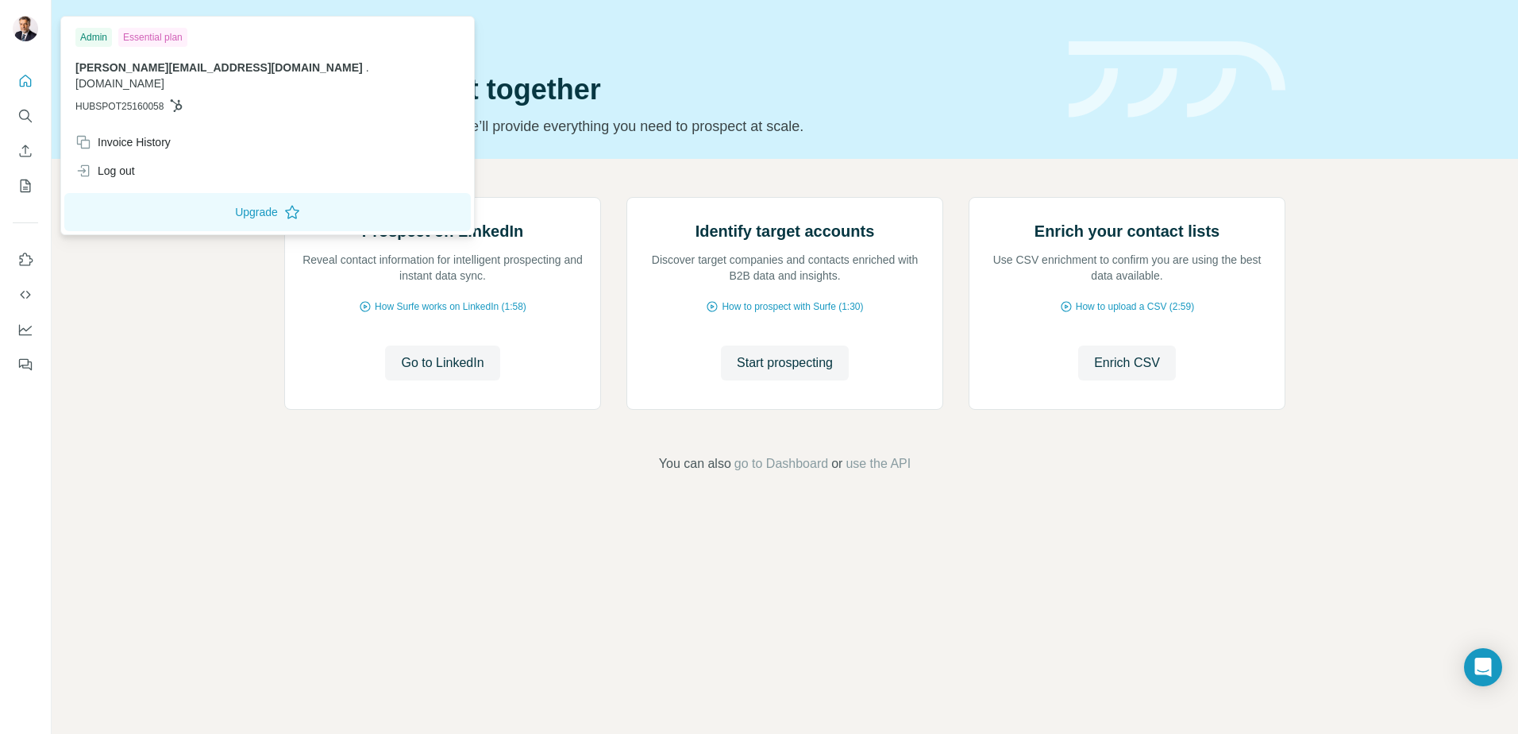 The height and width of the screenshot is (734, 1518). Describe the element at coordinates (781, 464) in the screenshot. I see `span: go to Dashboard` at that location.